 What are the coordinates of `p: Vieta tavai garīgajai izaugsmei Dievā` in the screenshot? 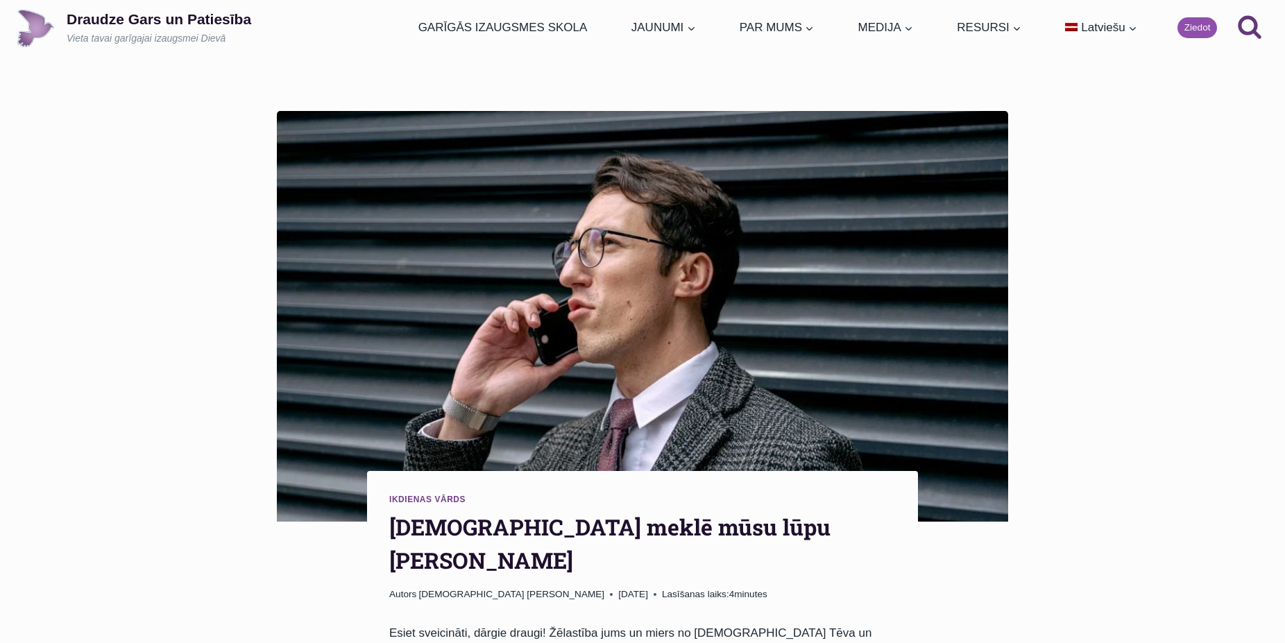 It's located at (159, 39).